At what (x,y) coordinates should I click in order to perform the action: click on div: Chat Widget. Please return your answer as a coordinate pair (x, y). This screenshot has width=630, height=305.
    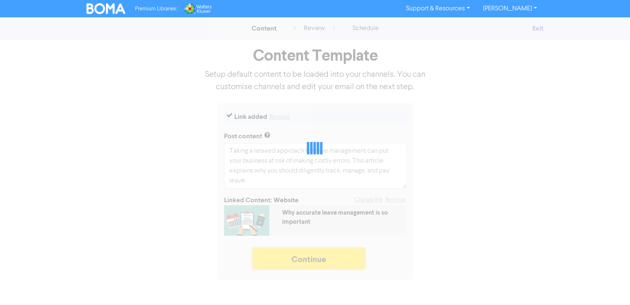
    Looking at the image, I should click on (610, 285).